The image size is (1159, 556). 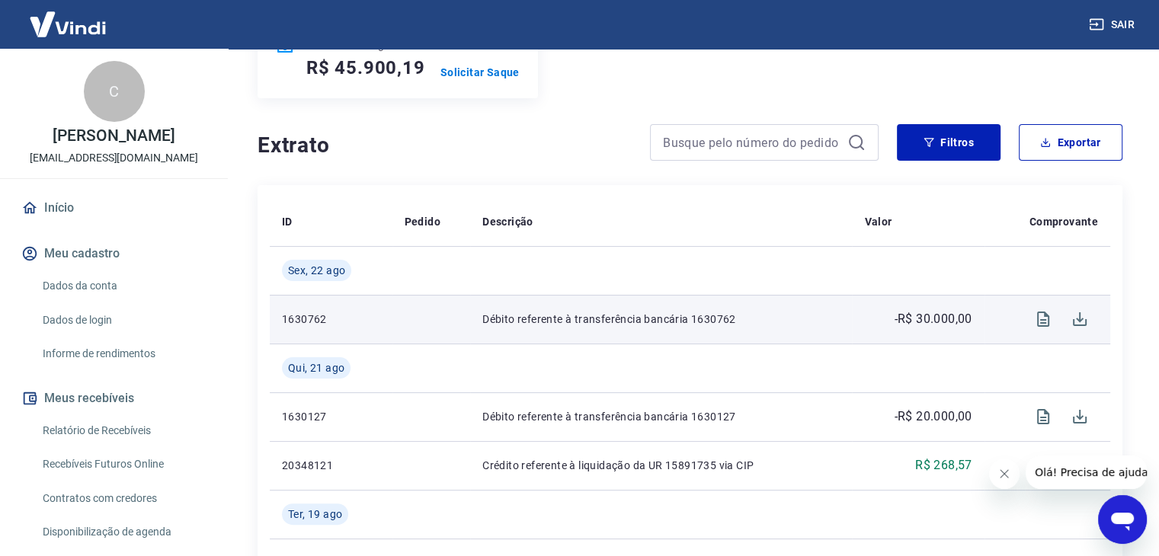 I want to click on p: Débito referente à transferência bancária 1630762, so click(x=660, y=319).